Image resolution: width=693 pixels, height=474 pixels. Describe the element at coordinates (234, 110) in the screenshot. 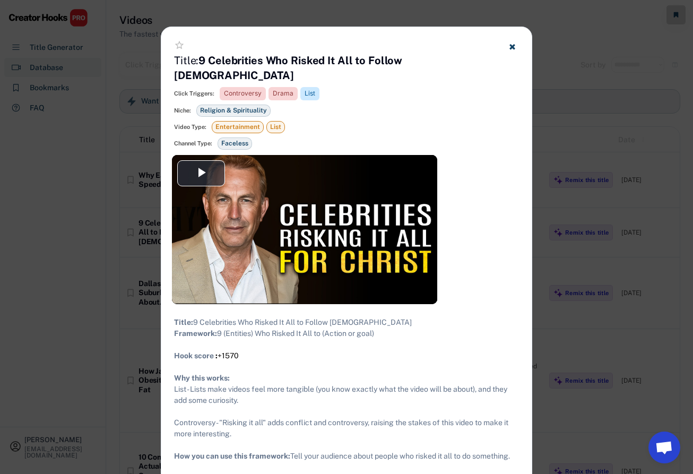

I see `div: Religion & Spirituality` at that location.